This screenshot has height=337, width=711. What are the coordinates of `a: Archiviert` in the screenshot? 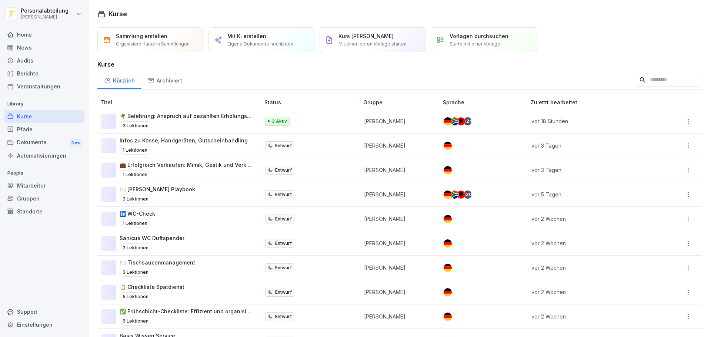 It's located at (165, 80).